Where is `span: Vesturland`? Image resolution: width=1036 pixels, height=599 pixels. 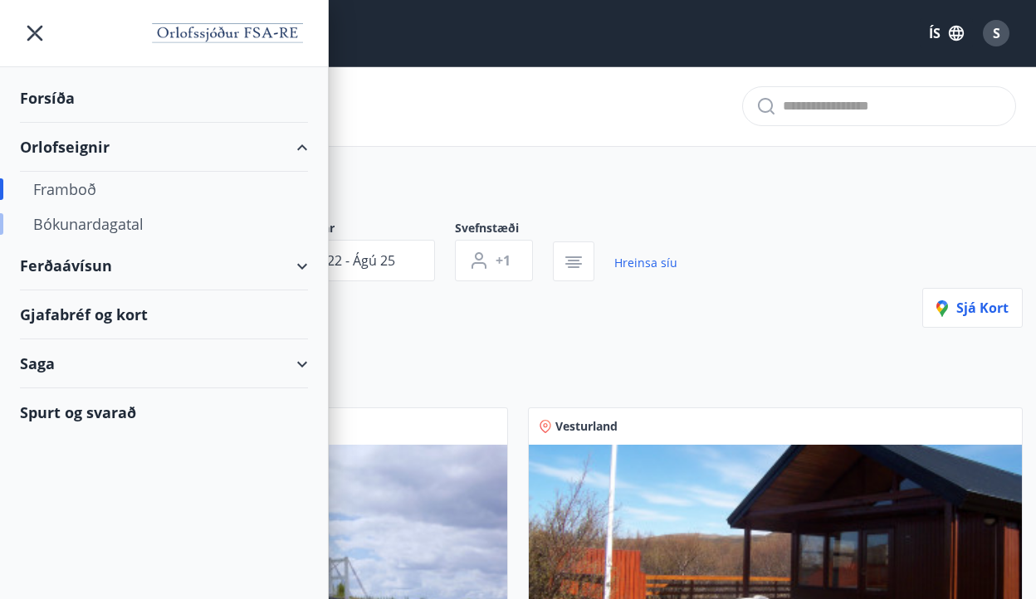 span: Vesturland is located at coordinates (586, 427).